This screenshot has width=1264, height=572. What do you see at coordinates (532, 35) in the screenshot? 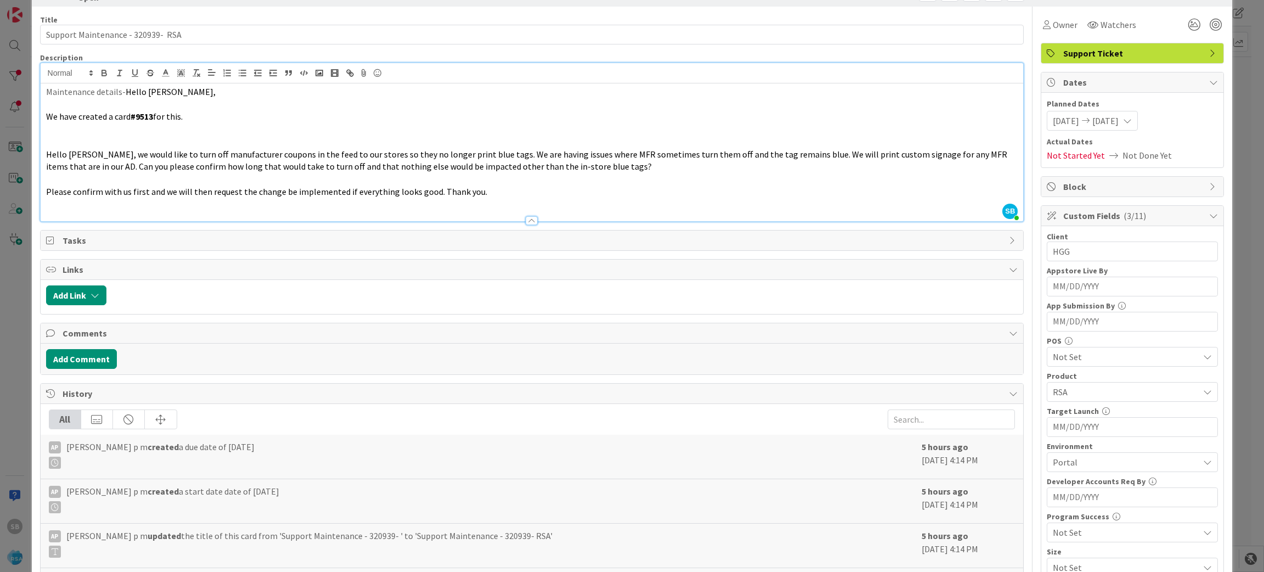
I see `input: type card name here...` at bounding box center [532, 35].